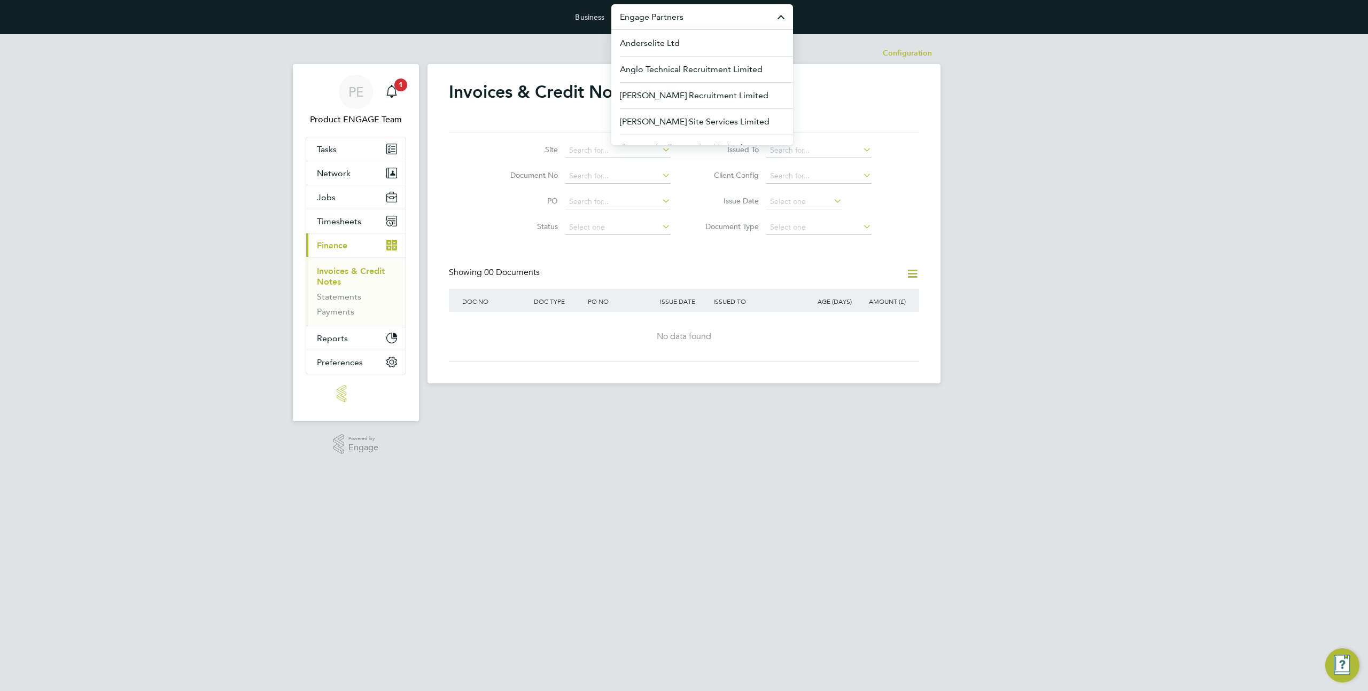  I want to click on a: Go to home page, so click(356, 394).